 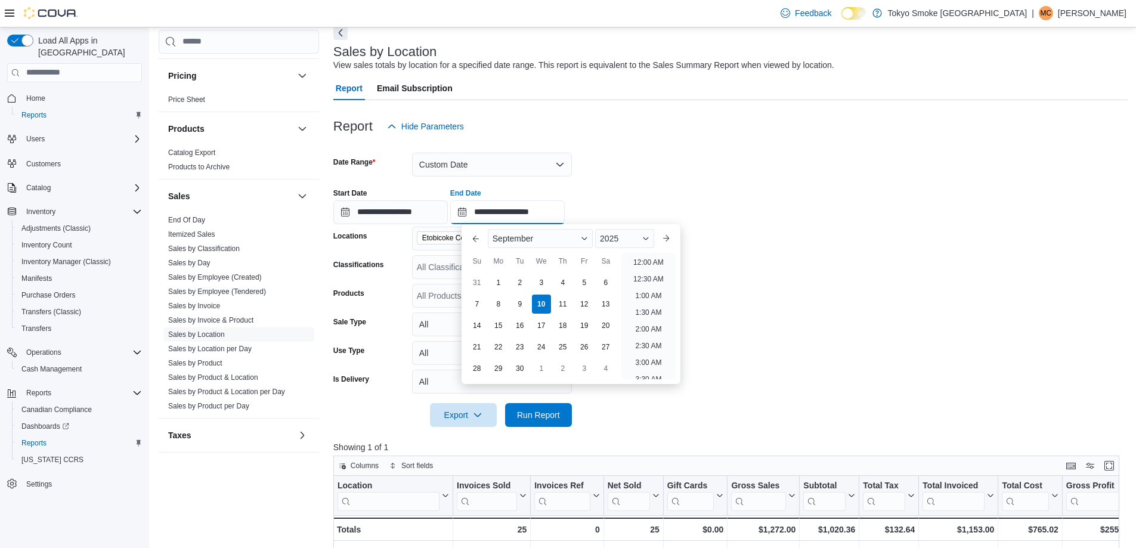 What do you see at coordinates (759, 486) in the screenshot?
I see `div: Gross Sales` at bounding box center [759, 486].